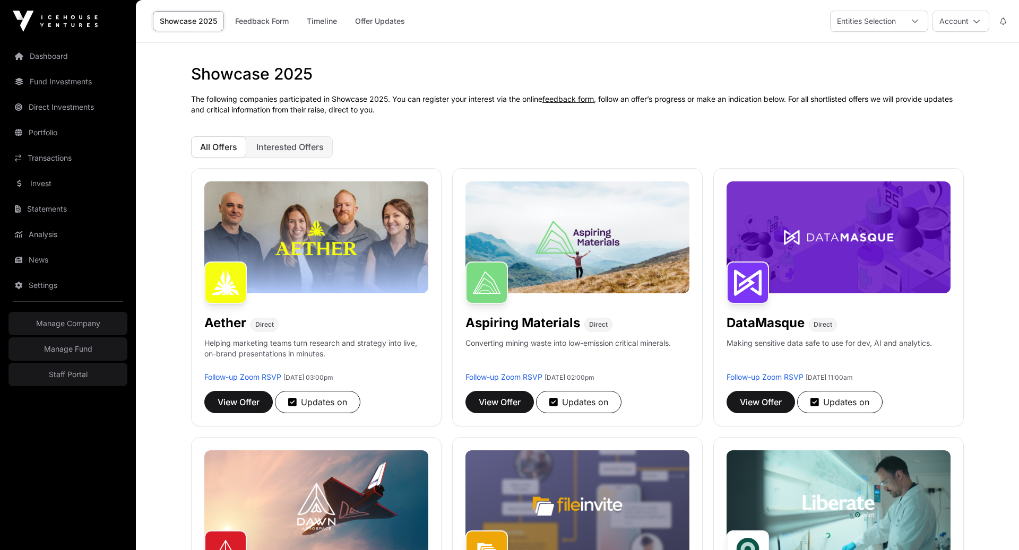  I want to click on a: feedback form, so click(568, 99).